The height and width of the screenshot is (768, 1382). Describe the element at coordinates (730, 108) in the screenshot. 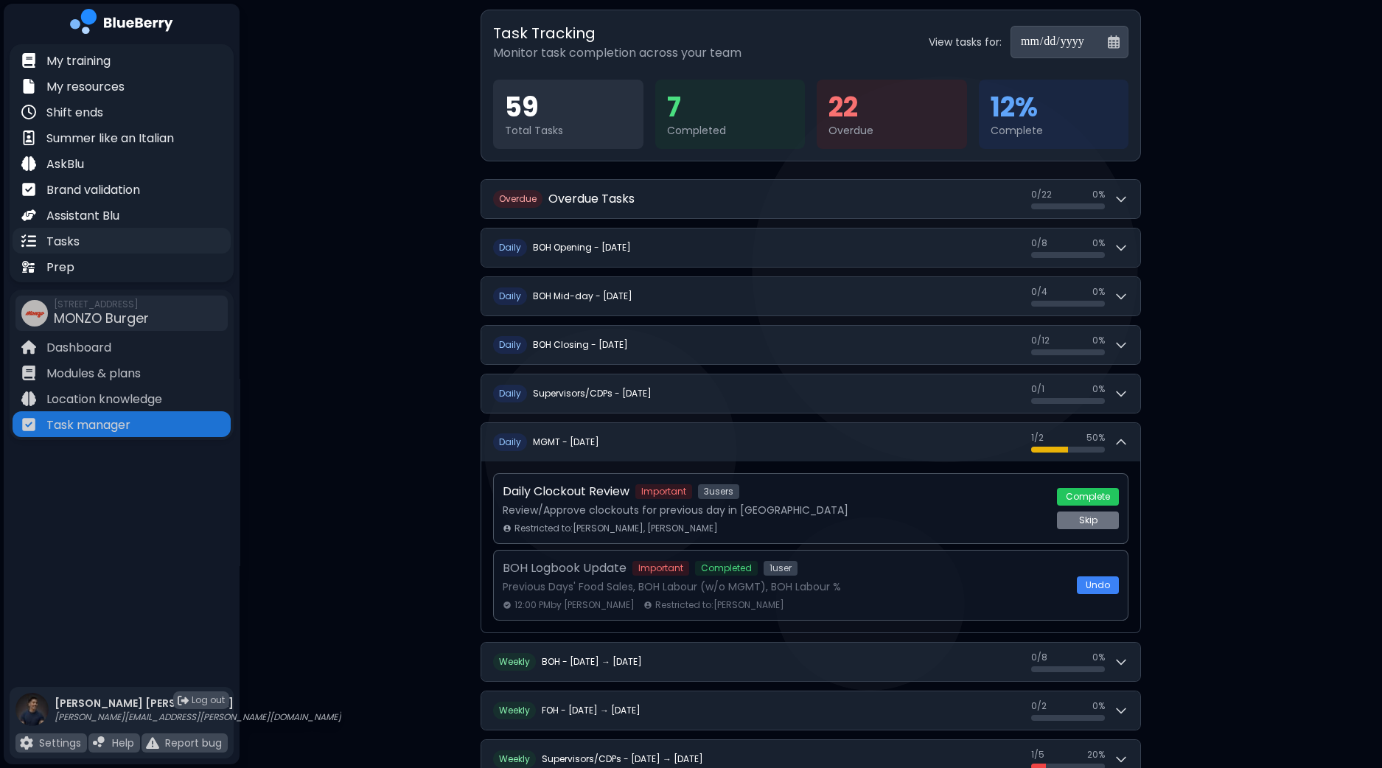

I see `div: 7` at that location.